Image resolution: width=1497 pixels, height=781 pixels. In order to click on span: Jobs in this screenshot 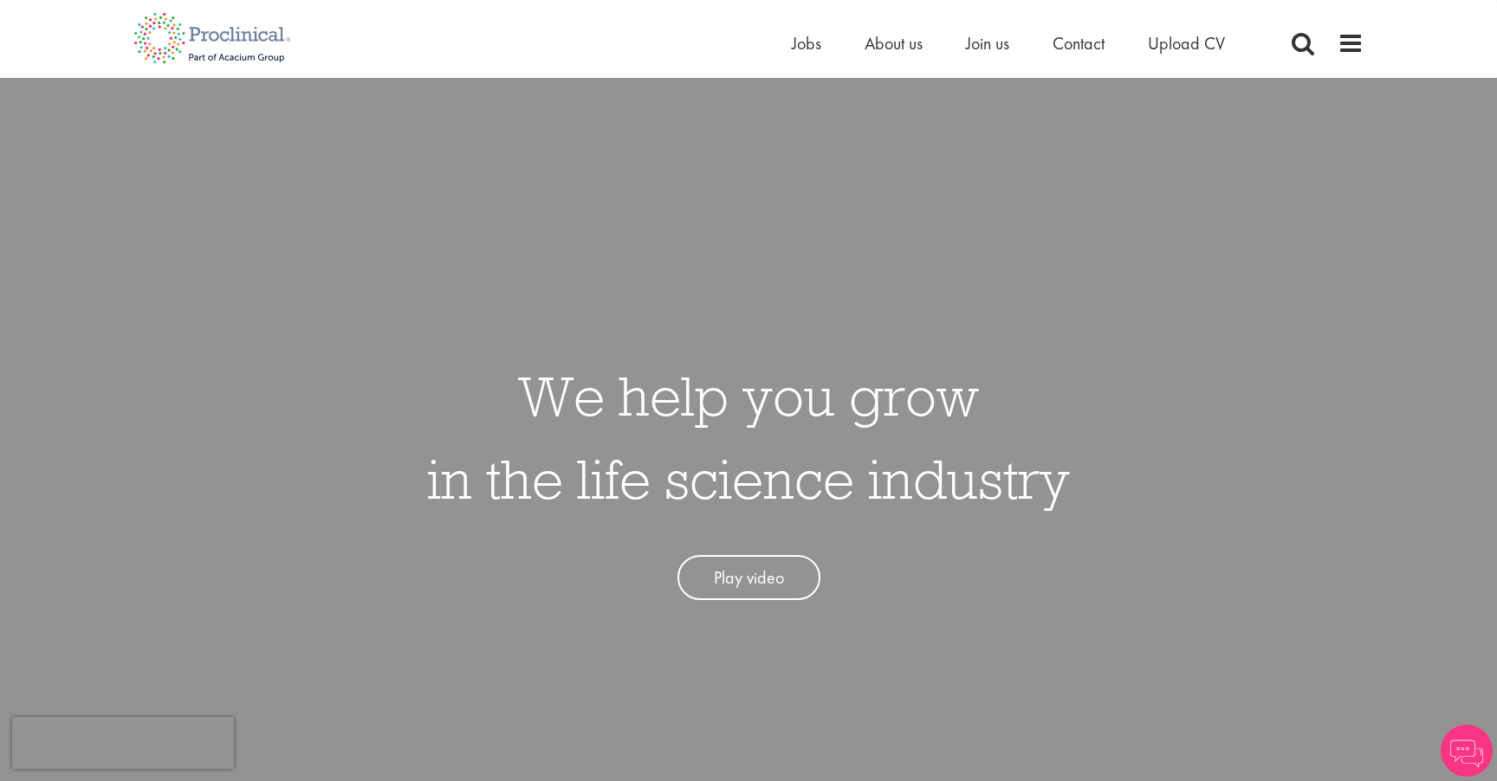, I will do `click(806, 43)`.